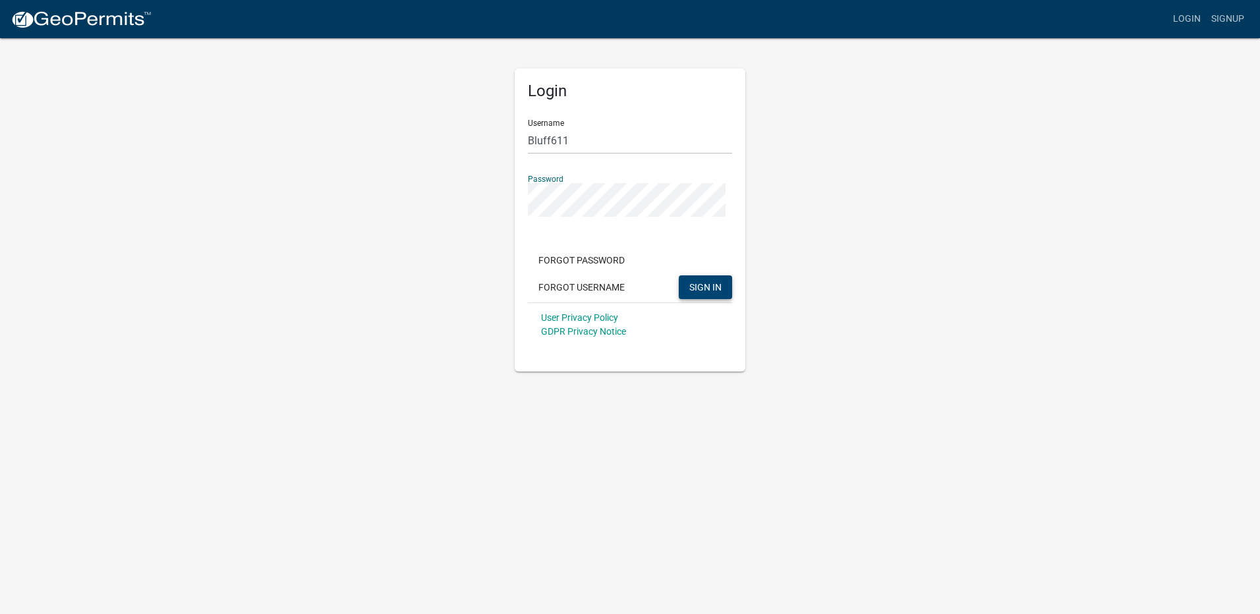  I want to click on a: Signup, so click(1228, 19).